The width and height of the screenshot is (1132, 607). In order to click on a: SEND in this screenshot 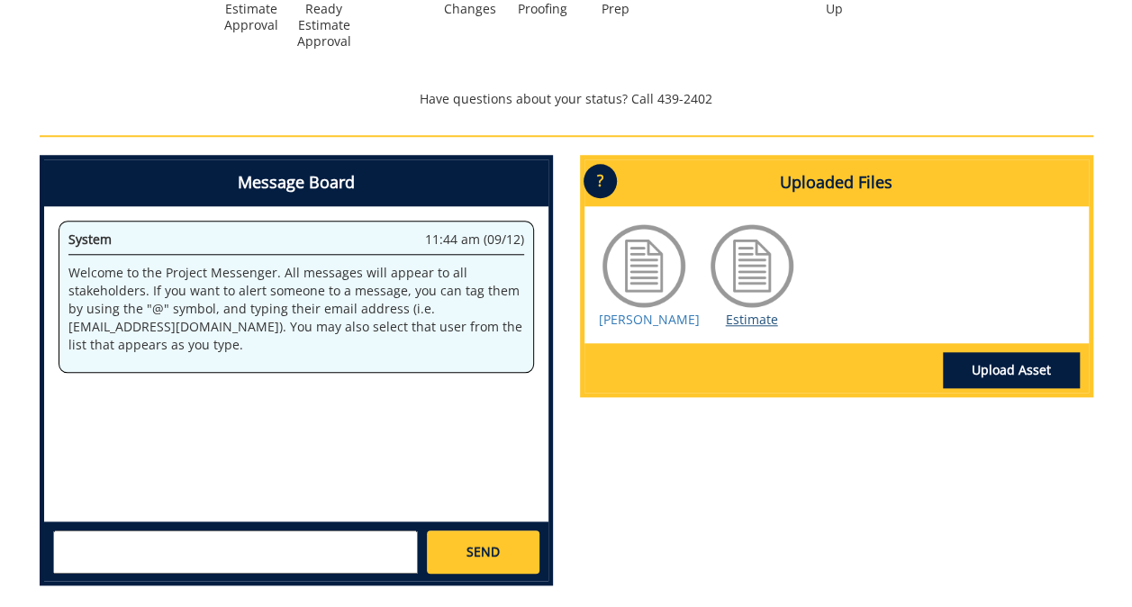, I will do `click(483, 552)`.